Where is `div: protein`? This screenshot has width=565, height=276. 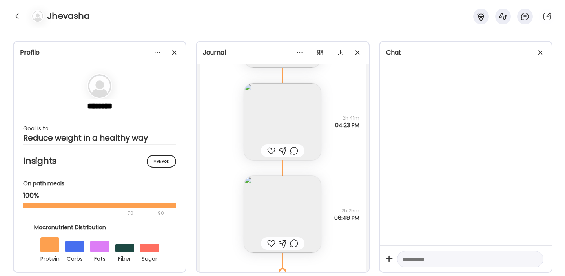
div: protein is located at coordinates (50, 258).